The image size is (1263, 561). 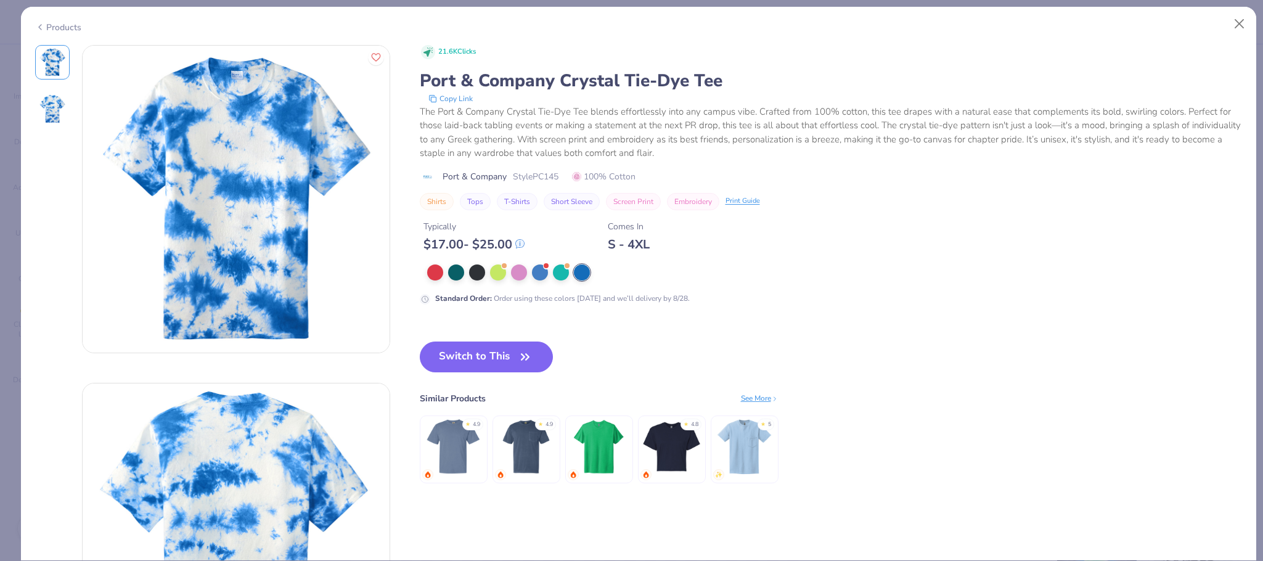 I want to click on img: Next Level Men's Triblend Crew, so click(x=598, y=446).